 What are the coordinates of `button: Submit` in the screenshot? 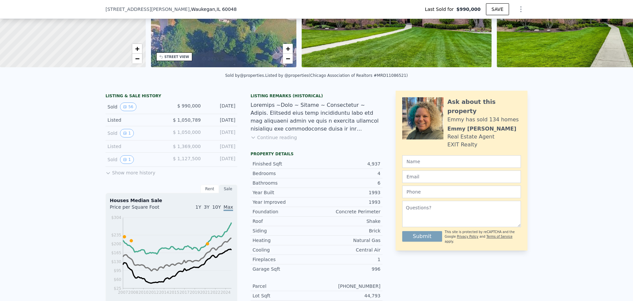 It's located at (422, 237).